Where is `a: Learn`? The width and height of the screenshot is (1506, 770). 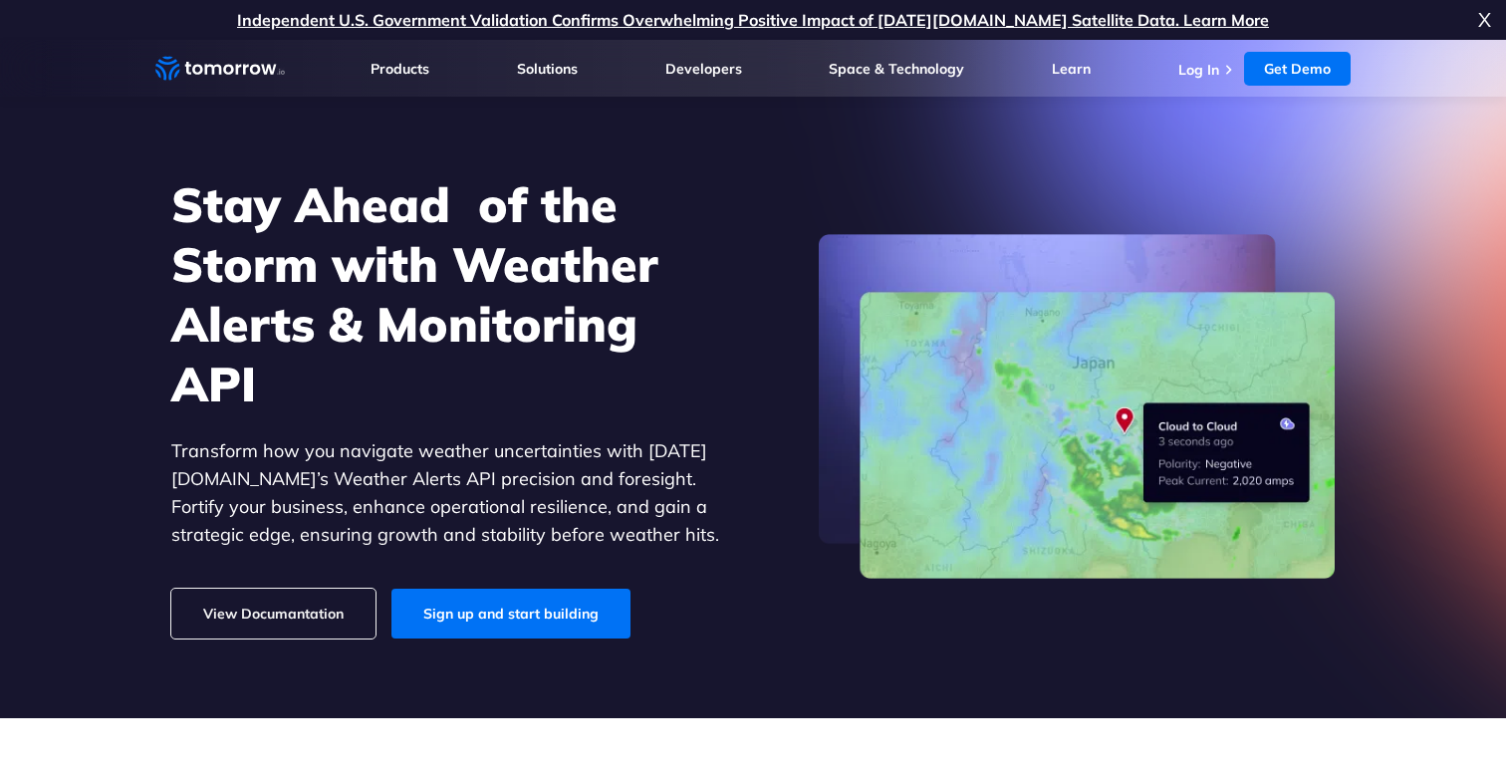
a: Learn is located at coordinates (1071, 69).